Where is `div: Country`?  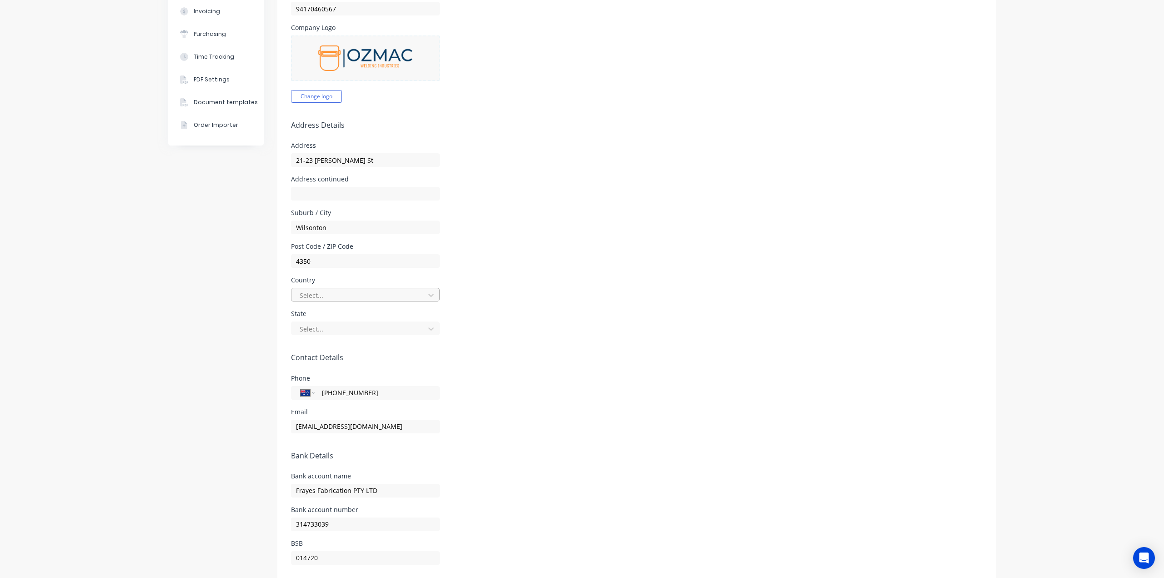
div: Country is located at coordinates (365, 280).